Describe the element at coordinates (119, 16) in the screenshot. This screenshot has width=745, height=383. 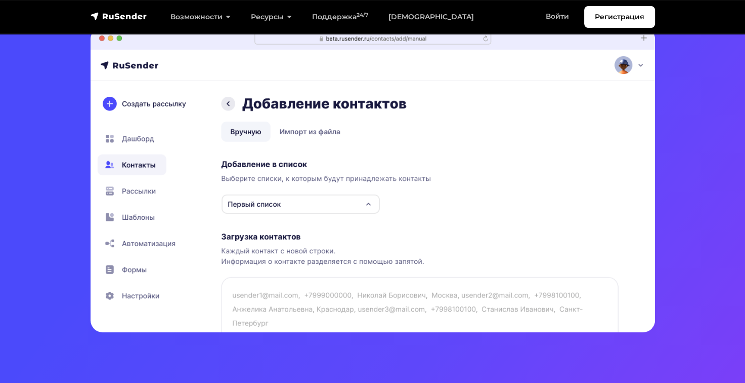
I see `img: RuSender` at that location.